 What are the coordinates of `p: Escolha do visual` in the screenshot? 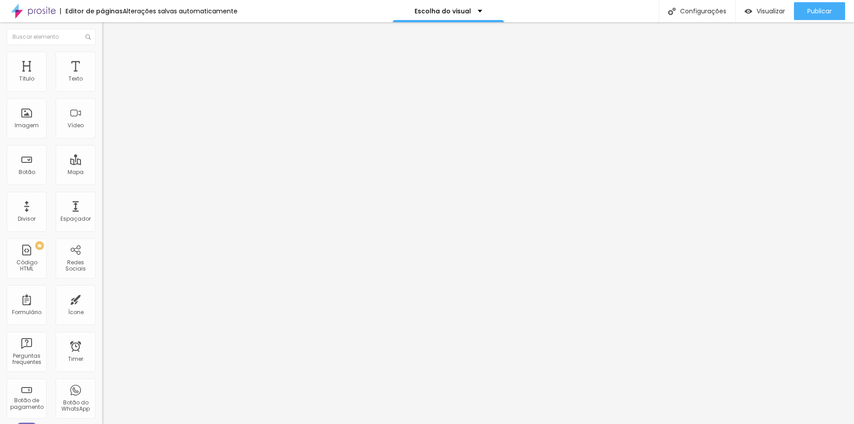 It's located at (442, 11).